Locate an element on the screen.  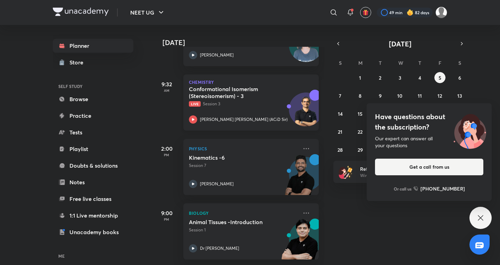
abbr: September 6, 2025 is located at coordinates (459, 78).